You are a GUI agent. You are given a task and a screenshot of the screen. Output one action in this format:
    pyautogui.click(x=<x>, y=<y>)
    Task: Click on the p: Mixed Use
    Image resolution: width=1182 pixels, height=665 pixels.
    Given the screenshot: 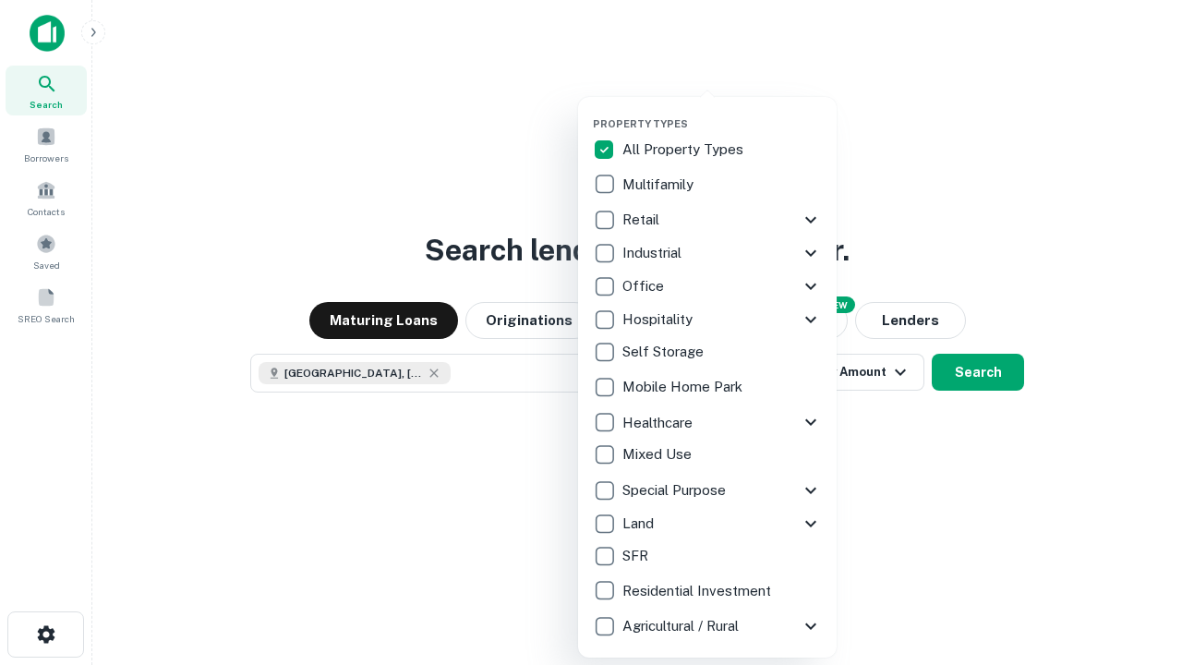 What is the action you would take?
    pyautogui.click(x=658, y=454)
    